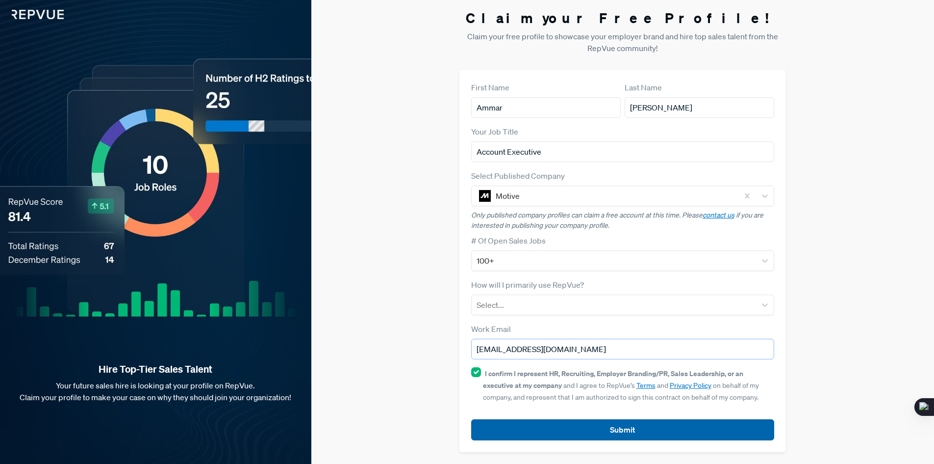 The image size is (934, 464). What do you see at coordinates (155, 369) in the screenshot?
I see `strong: Hire Top-Tier Sales Talent` at bounding box center [155, 369].